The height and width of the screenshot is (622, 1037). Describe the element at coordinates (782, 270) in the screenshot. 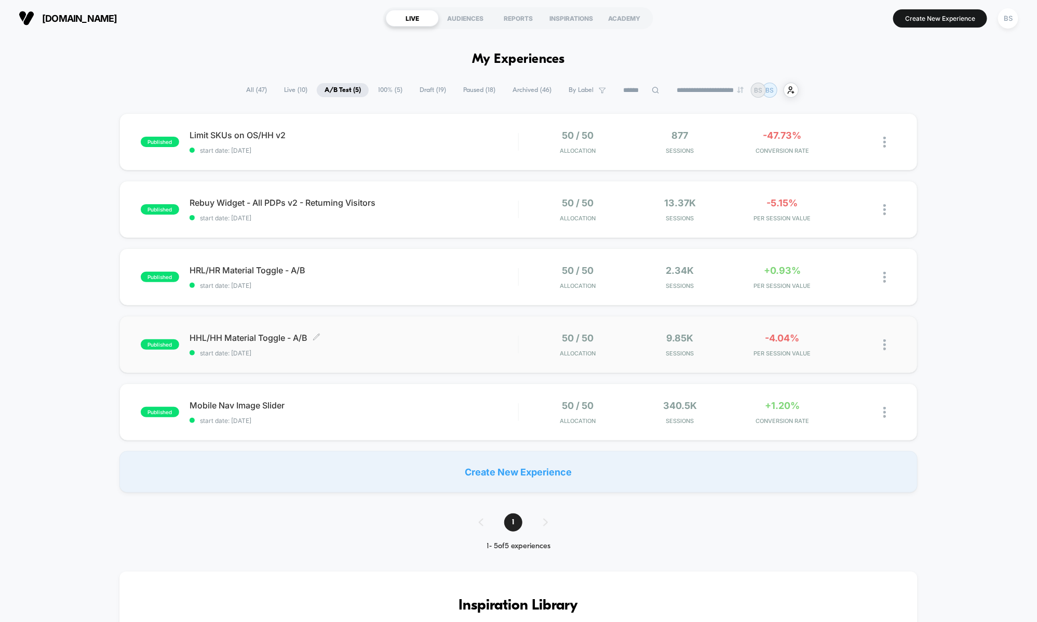

I see `span: +0.93%` at that location.